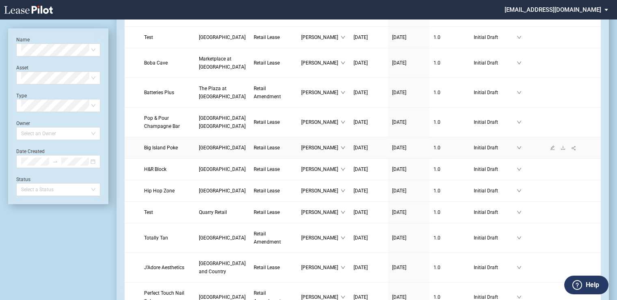 This screenshot has width=617, height=300. Describe the element at coordinates (167, 212) in the screenshot. I see `a: Test` at that location.